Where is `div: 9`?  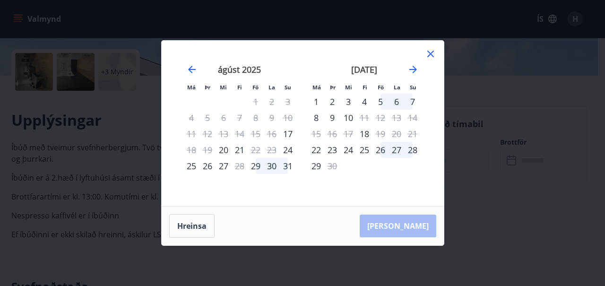
div: 9 is located at coordinates (332, 118).